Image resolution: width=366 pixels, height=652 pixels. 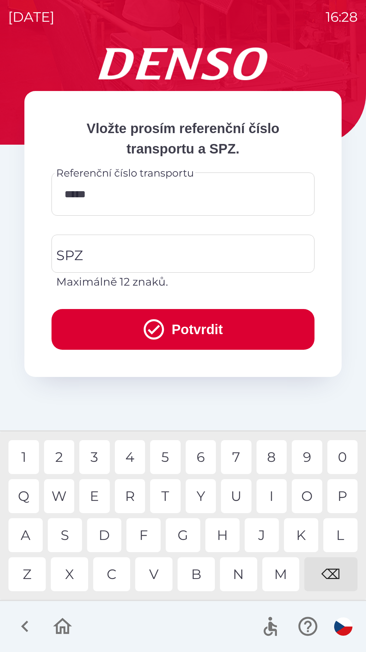 What do you see at coordinates (183, 329) in the screenshot?
I see `button: Potvrdit` at bounding box center [183, 329].